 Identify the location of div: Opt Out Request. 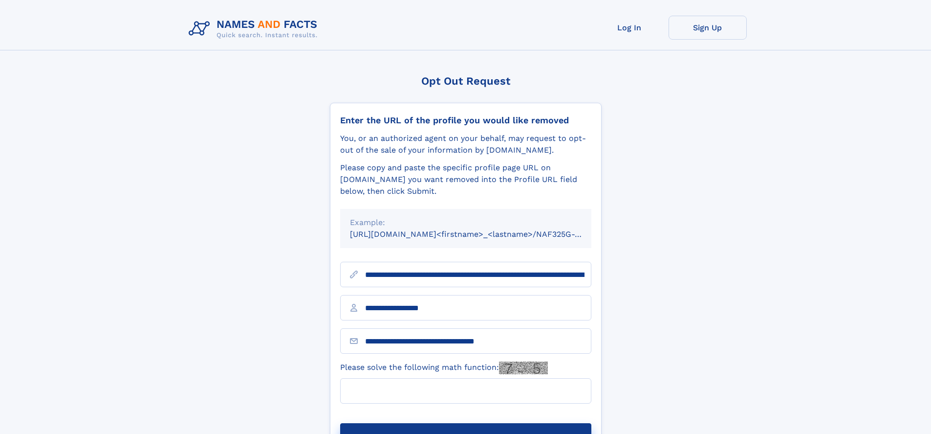
(466, 81).